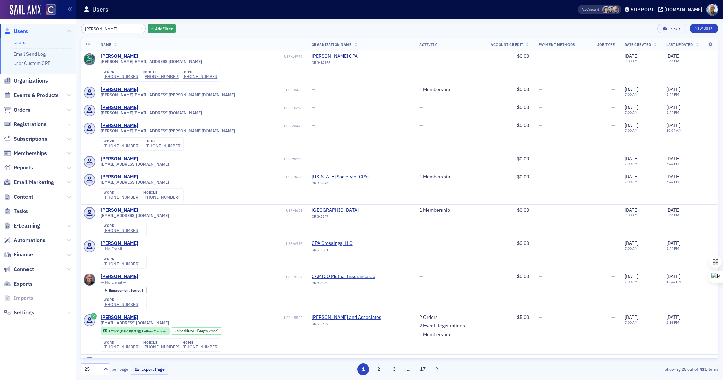  What do you see at coordinates (712, 10) in the screenshot?
I see `span: Profile` at bounding box center [712, 10].